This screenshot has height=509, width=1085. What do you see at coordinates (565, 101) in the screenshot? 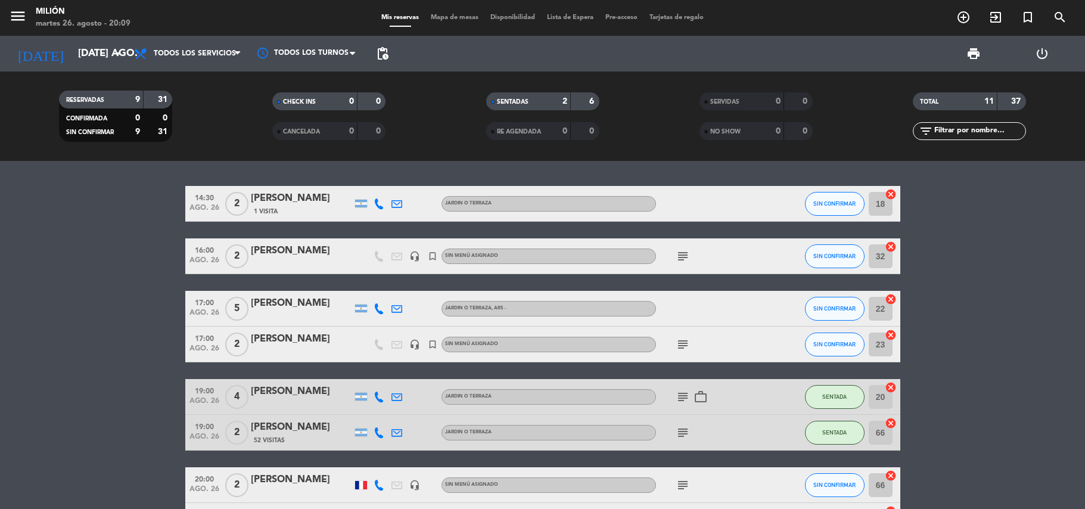
I see `strong: 2` at bounding box center [565, 101].